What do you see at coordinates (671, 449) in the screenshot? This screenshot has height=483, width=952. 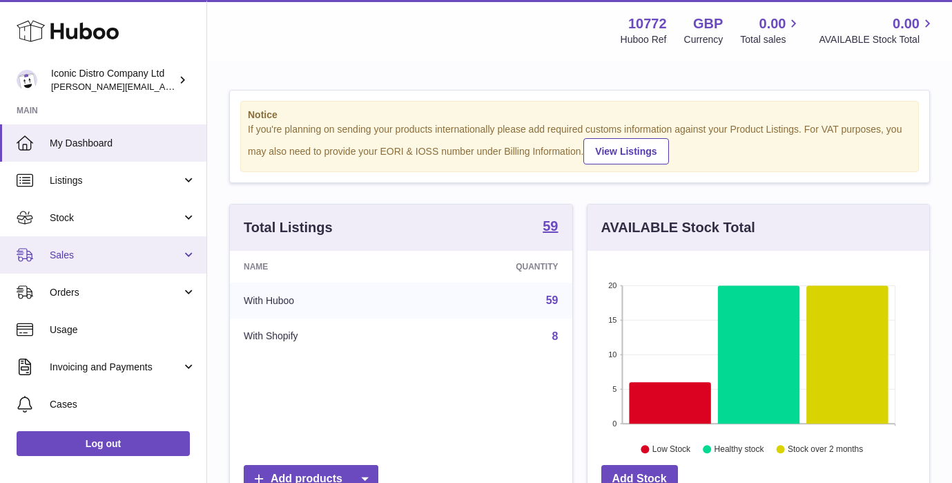 I see `text: Low Stock` at bounding box center [671, 449].